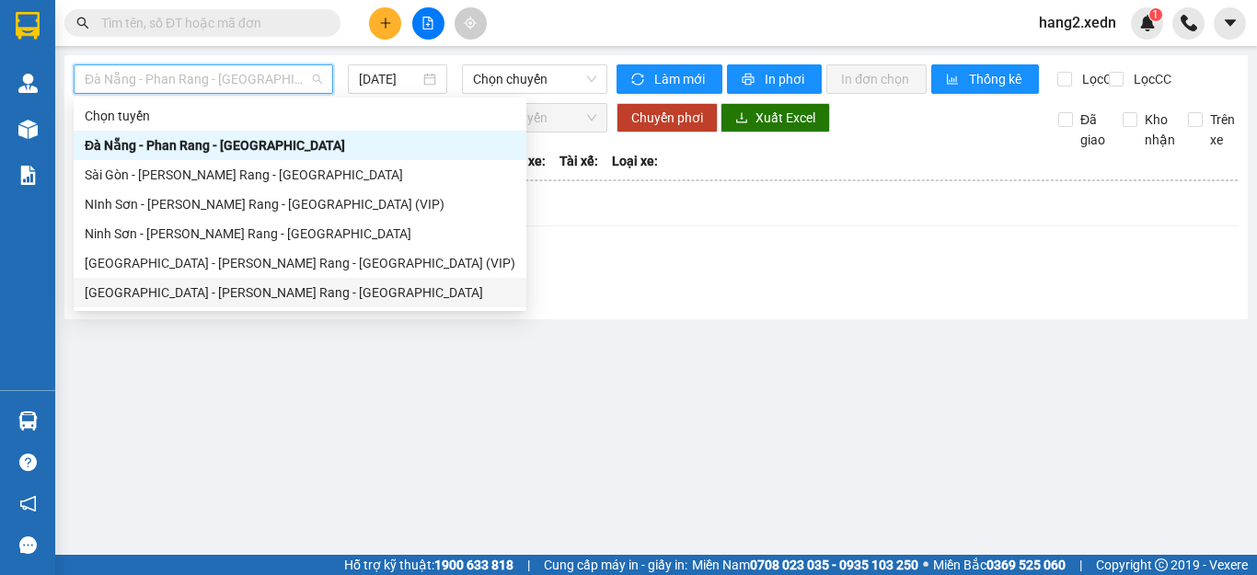  Describe the element at coordinates (386, 23) in the screenshot. I see `span: plus` at that location.